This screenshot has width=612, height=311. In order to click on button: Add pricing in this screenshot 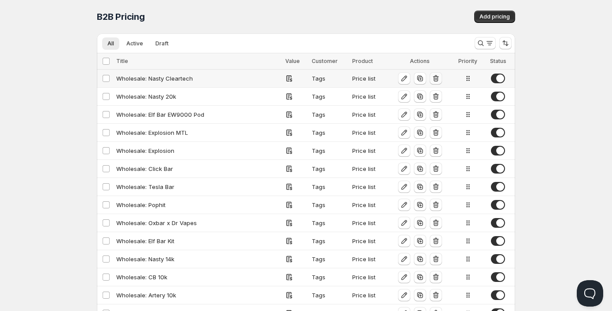, I will do `click(494, 17)`.